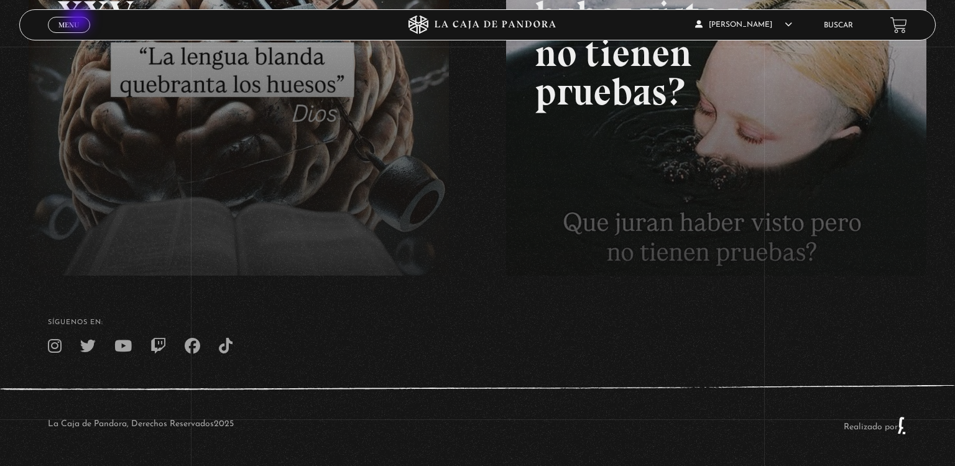 The height and width of the screenshot is (466, 955). Describe the element at coordinates (898, 24) in the screenshot. I see `a: View your shopping cart` at that location.